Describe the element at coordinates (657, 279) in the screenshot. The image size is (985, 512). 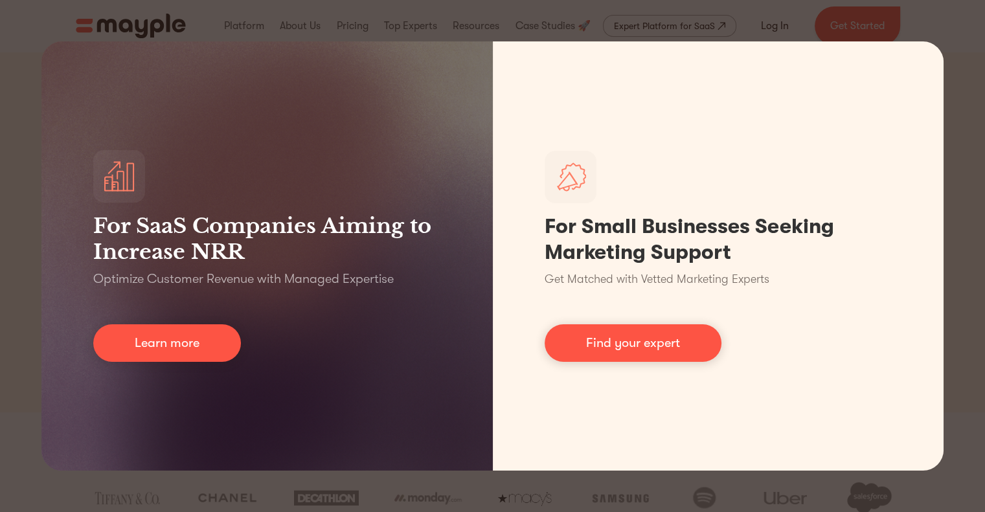
I see `p: Get Matched with Vetted Marketing Experts` at that location.